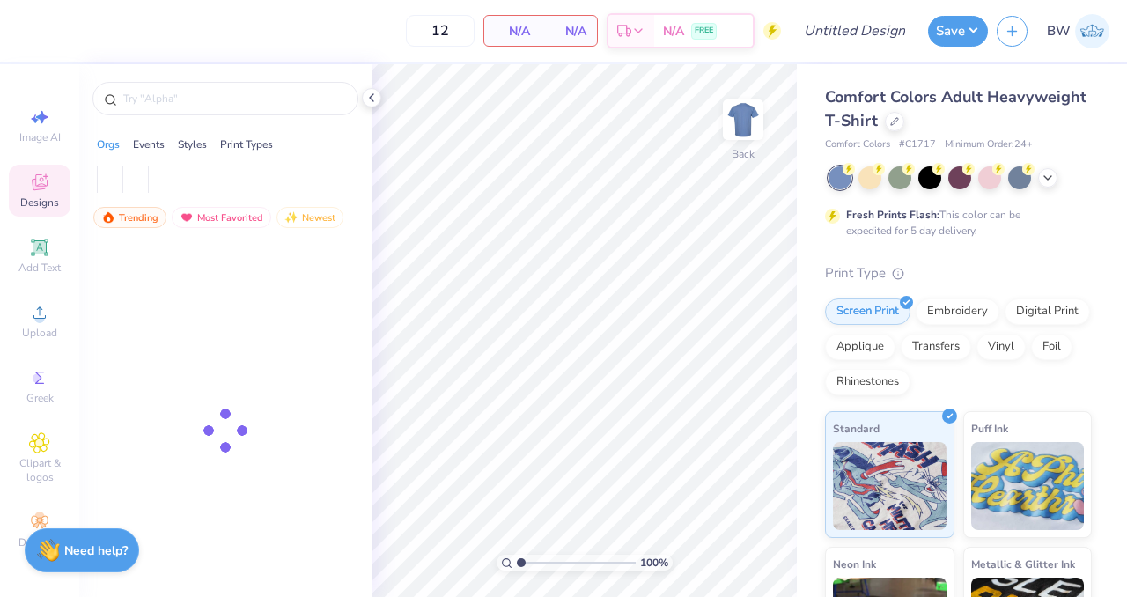 The image size is (1127, 597). I want to click on img: most_fav.gif, so click(187, 218).